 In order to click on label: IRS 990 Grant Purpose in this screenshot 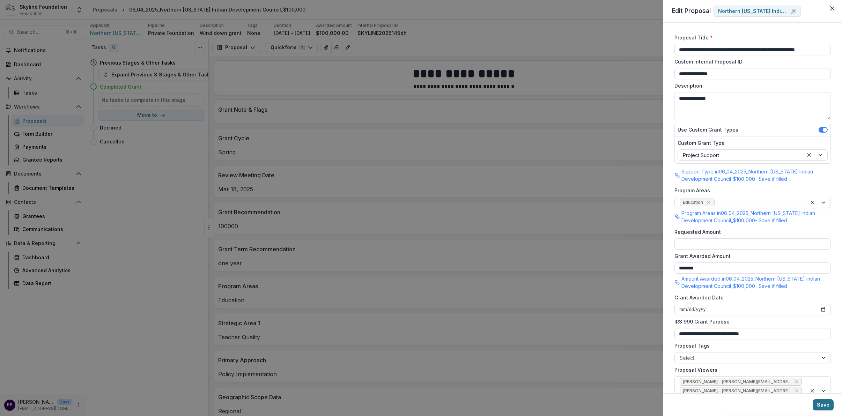, I will do `click(751, 322)`.